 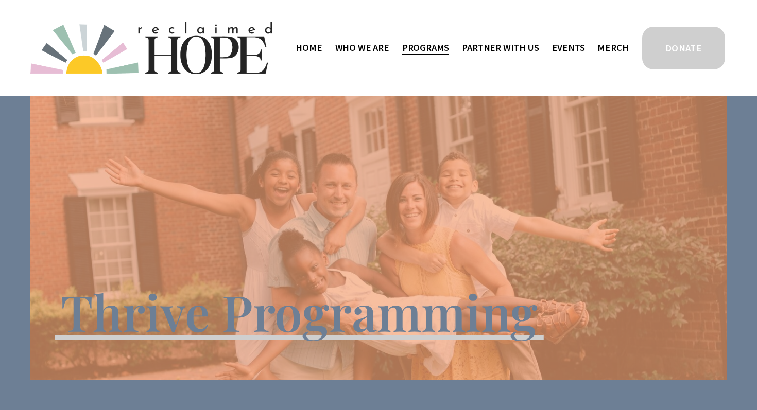 I want to click on a: DONATE, so click(x=683, y=48).